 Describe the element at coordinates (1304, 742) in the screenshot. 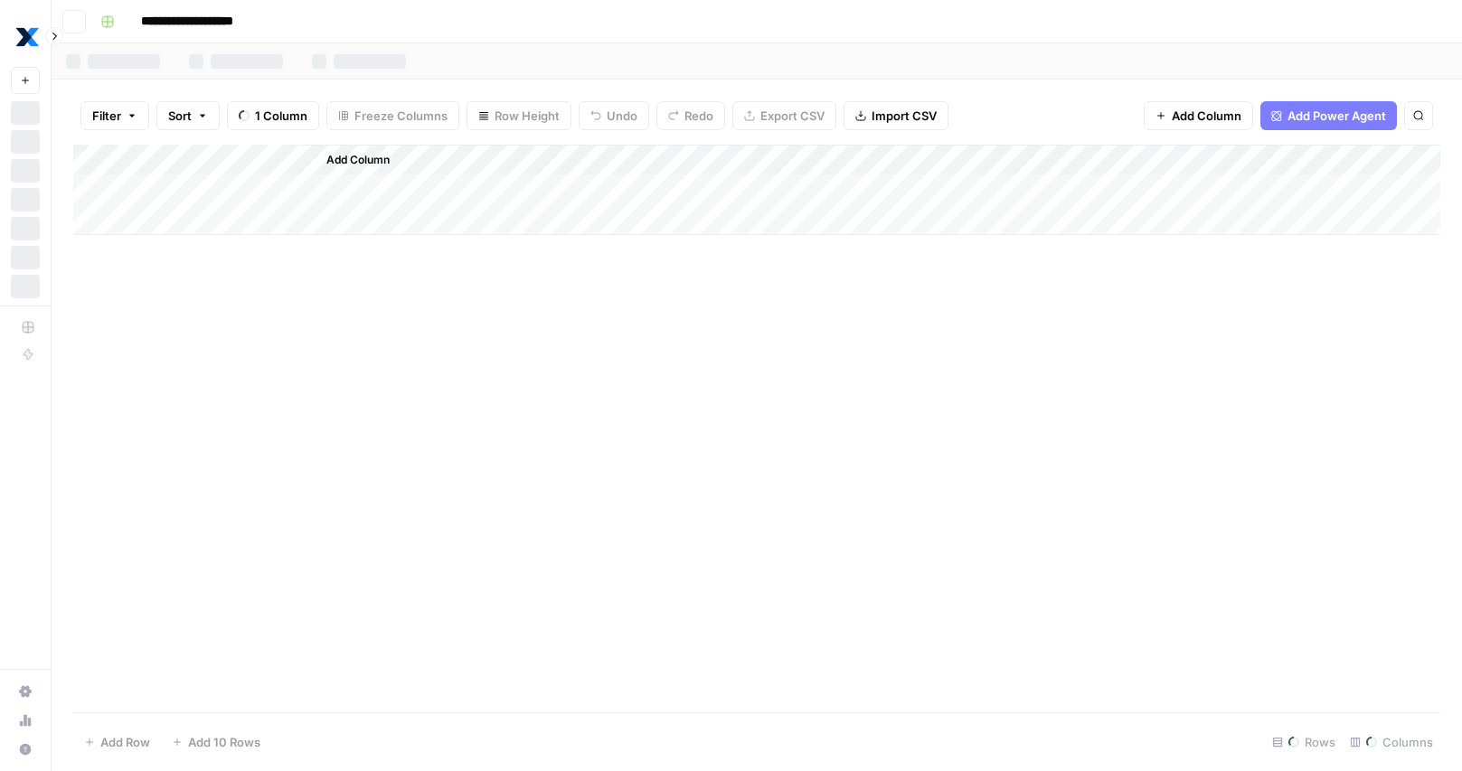

I see `div: Rows` at that location.